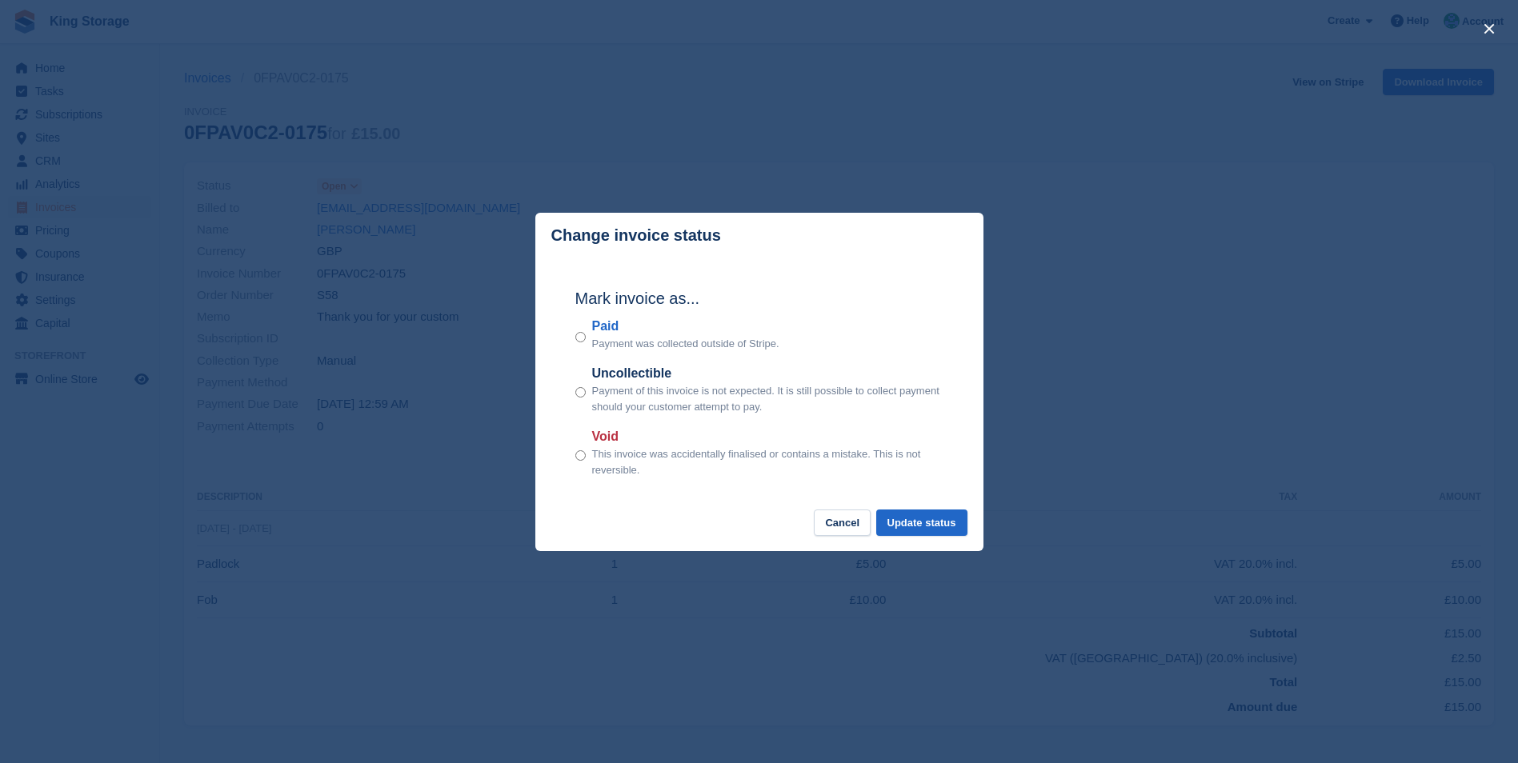 This screenshot has width=1518, height=763. What do you see at coordinates (686, 326) in the screenshot?
I see `label: Paid` at bounding box center [686, 326].